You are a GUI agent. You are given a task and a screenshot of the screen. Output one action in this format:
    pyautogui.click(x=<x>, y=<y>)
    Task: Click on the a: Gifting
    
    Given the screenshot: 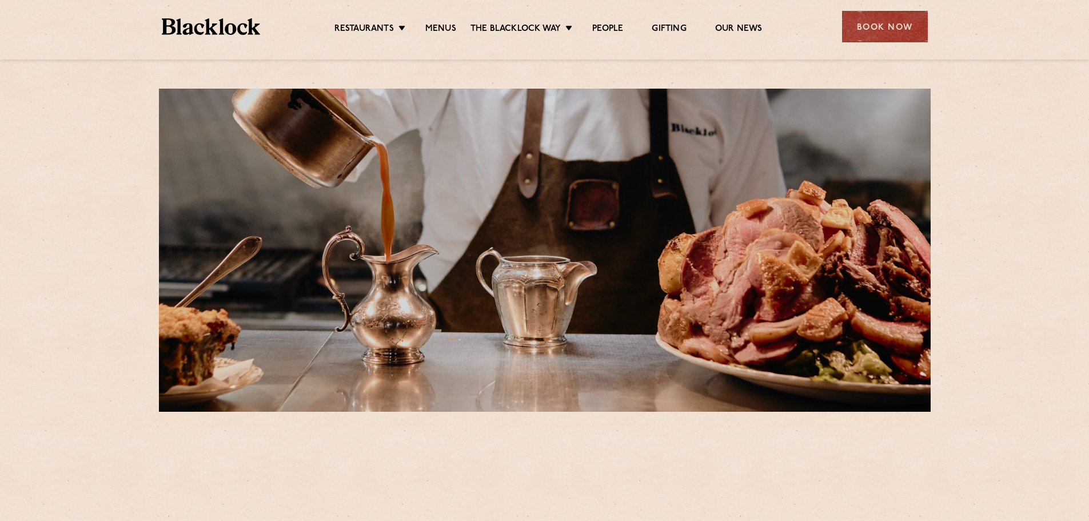 What is the action you would take?
    pyautogui.click(x=669, y=30)
    